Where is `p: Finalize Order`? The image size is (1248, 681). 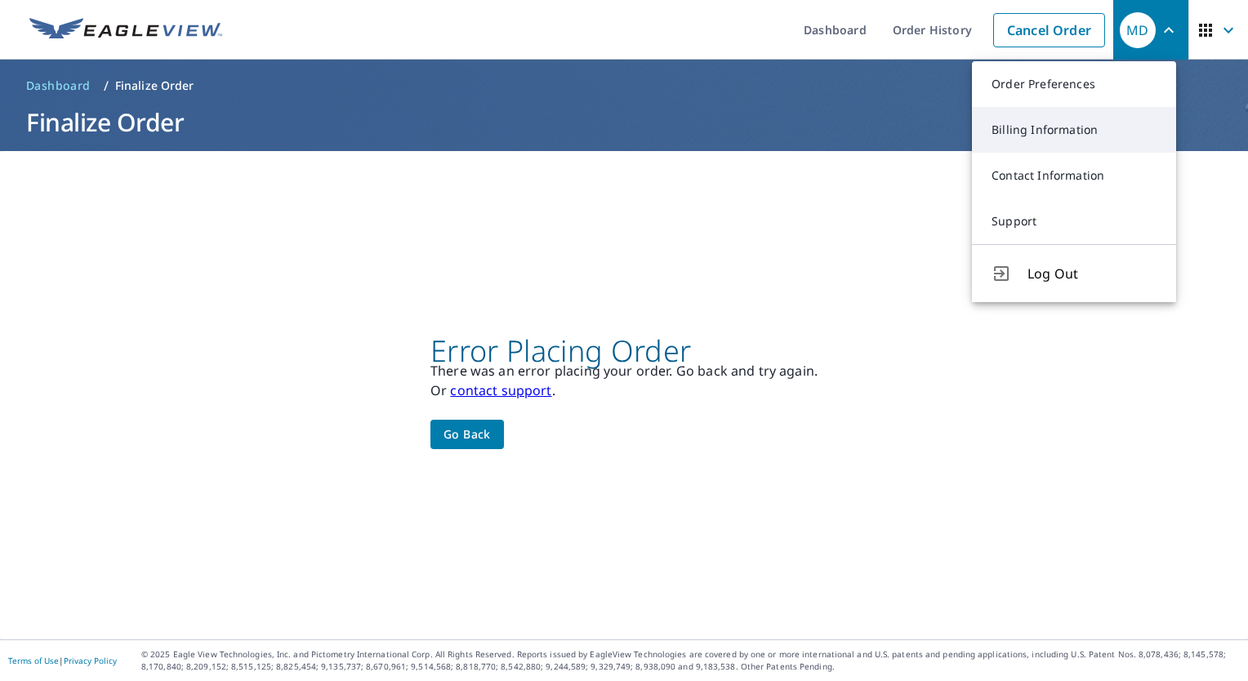
p: Finalize Order is located at coordinates (154, 86).